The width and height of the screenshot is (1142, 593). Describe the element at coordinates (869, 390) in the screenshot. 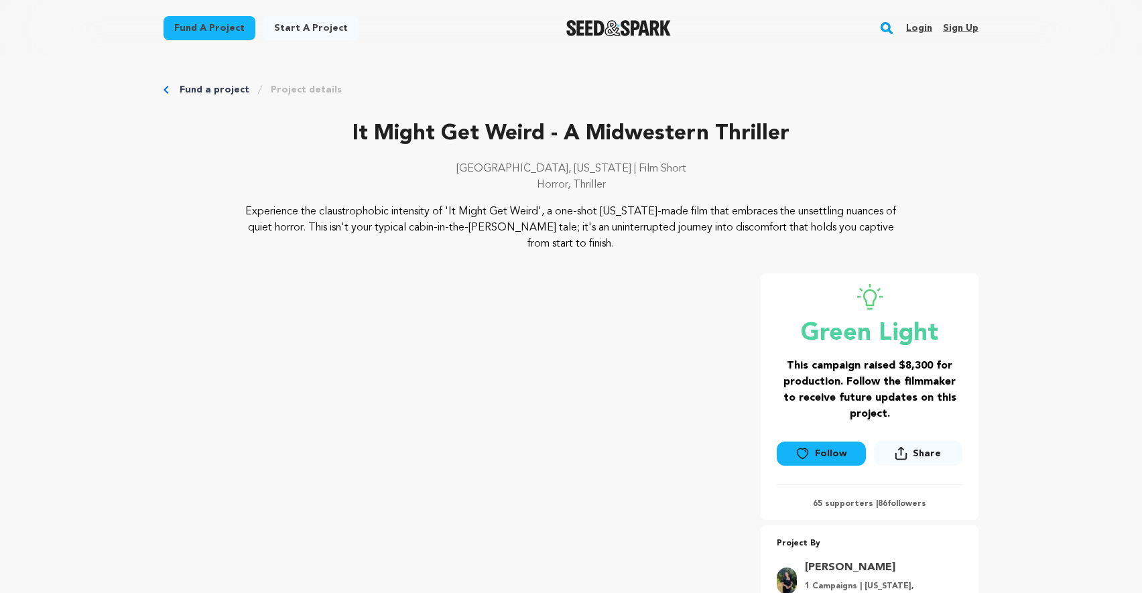

I see `h3: This campaign raised $8,300 for production. Follow the filmmaker to receive future updates on thi...` at that location.